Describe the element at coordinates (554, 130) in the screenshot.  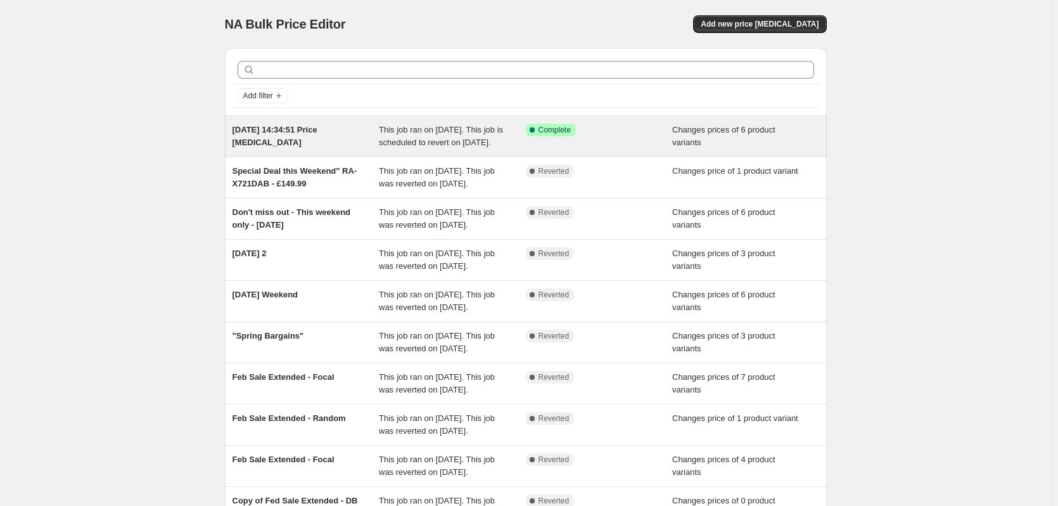
I see `span: Complete` at that location.